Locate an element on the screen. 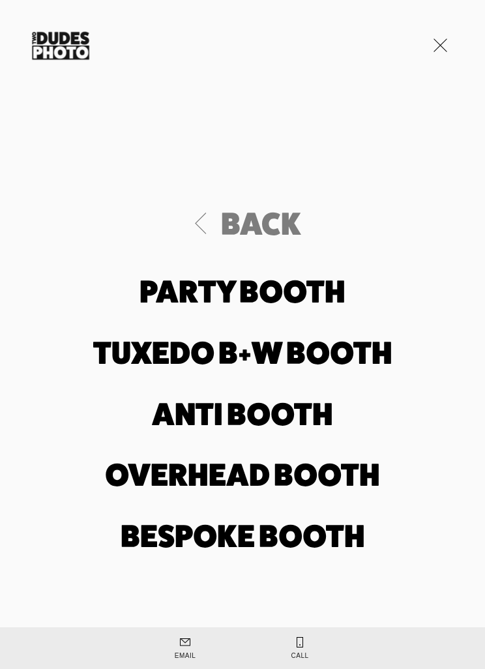 This screenshot has width=485, height=669. a: Call is located at coordinates (300, 648).